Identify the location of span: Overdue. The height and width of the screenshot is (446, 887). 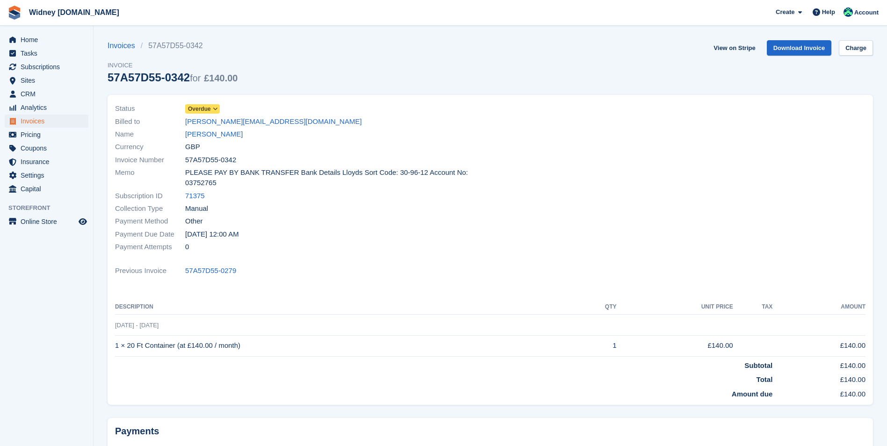
(199, 109).